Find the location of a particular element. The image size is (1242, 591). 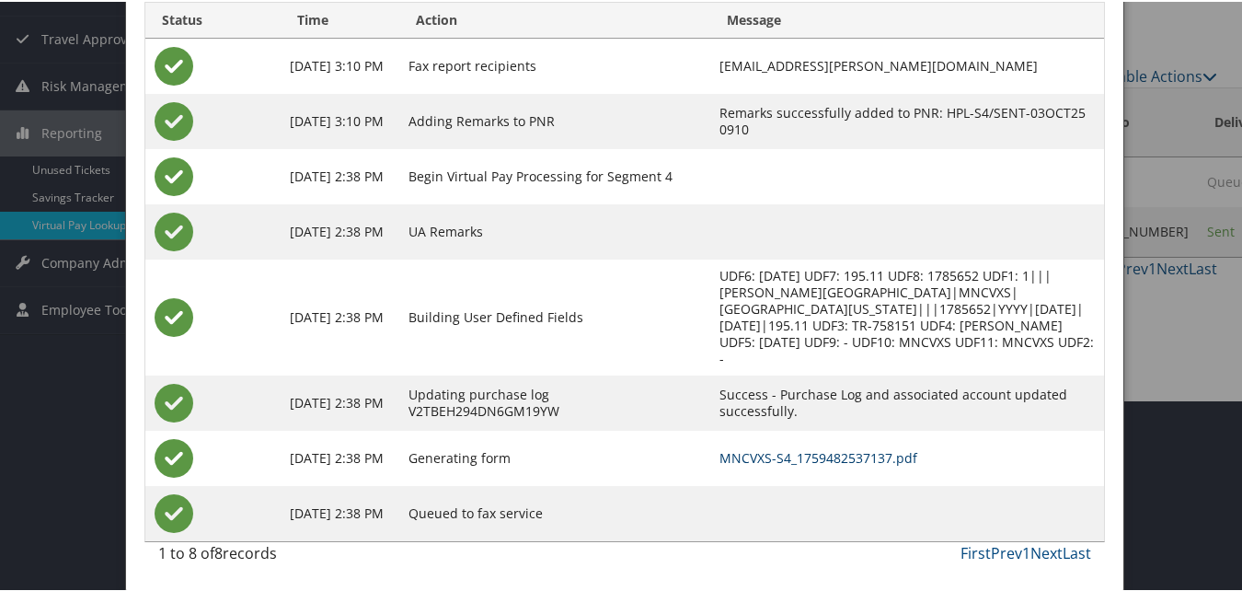

td: Begin Virtual Pay Processing for Segment 4 is located at coordinates (555, 175).